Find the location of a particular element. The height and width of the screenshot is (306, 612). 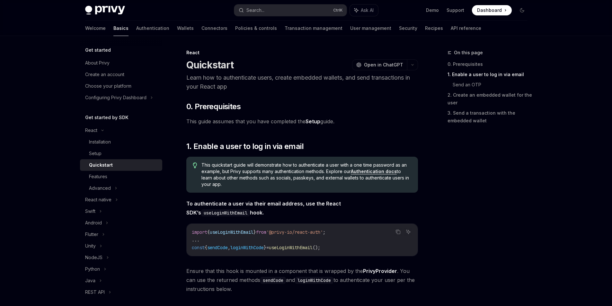

a: Create an account is located at coordinates (121, 75).